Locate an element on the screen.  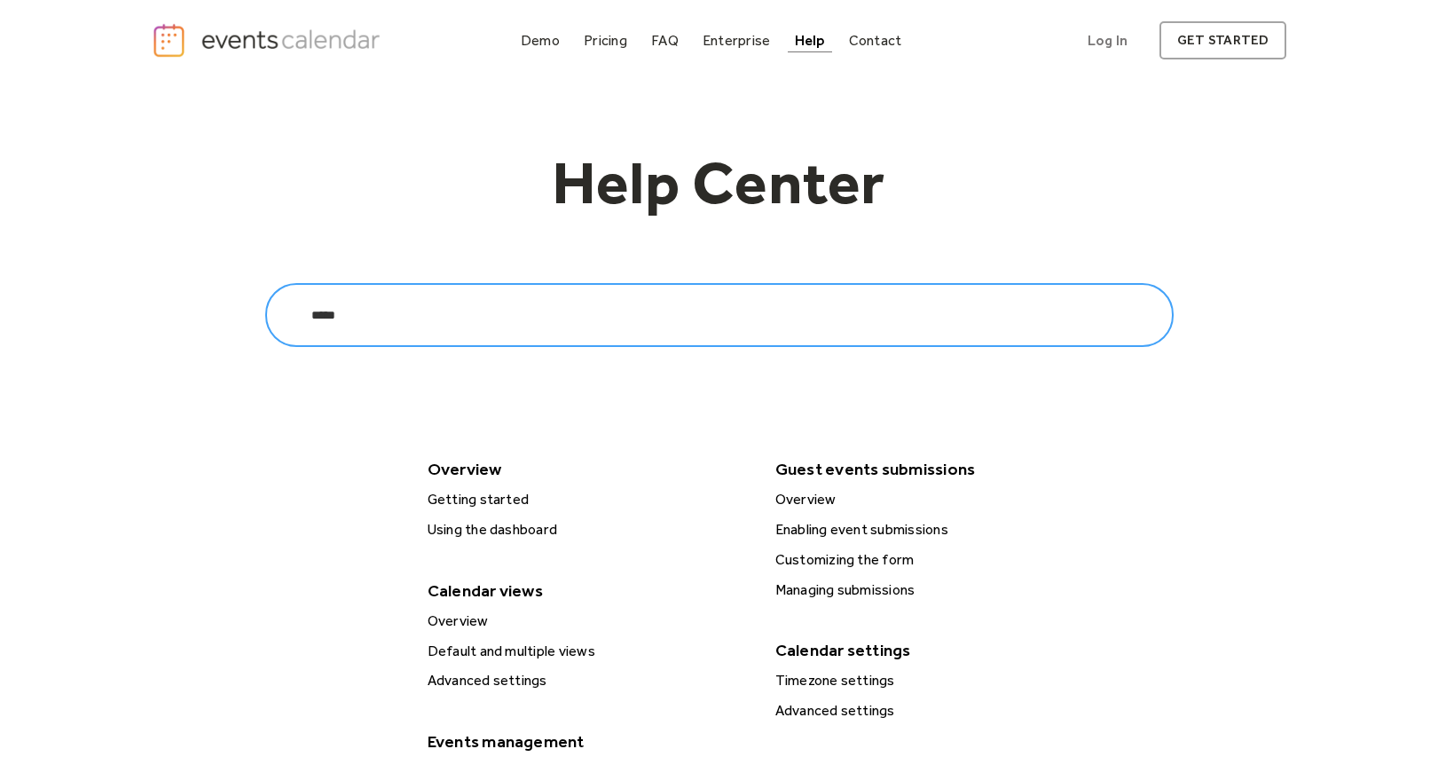
div: Enterprise is located at coordinates (736, 40).